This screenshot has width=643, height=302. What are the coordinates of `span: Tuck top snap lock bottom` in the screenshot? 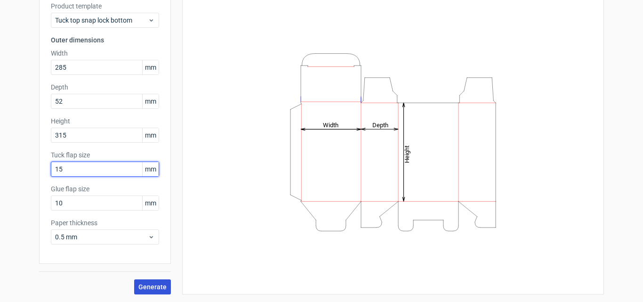 It's located at (101, 20).